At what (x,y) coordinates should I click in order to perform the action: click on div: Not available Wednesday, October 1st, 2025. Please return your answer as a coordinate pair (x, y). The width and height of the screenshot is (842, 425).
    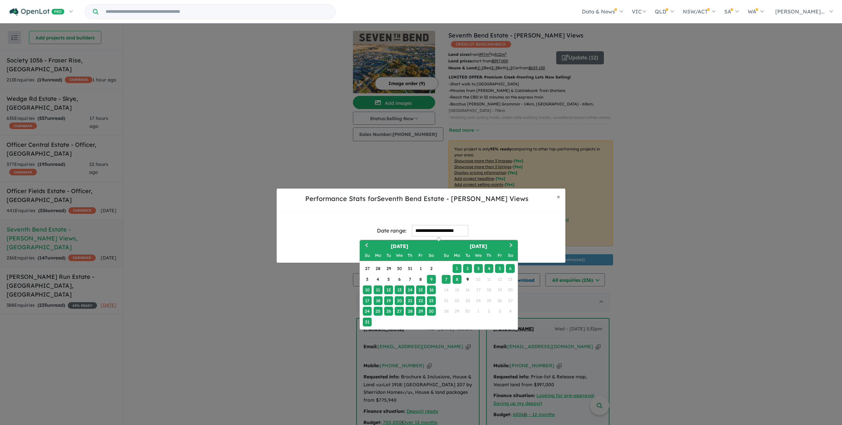
    Looking at the image, I should click on (478, 311).